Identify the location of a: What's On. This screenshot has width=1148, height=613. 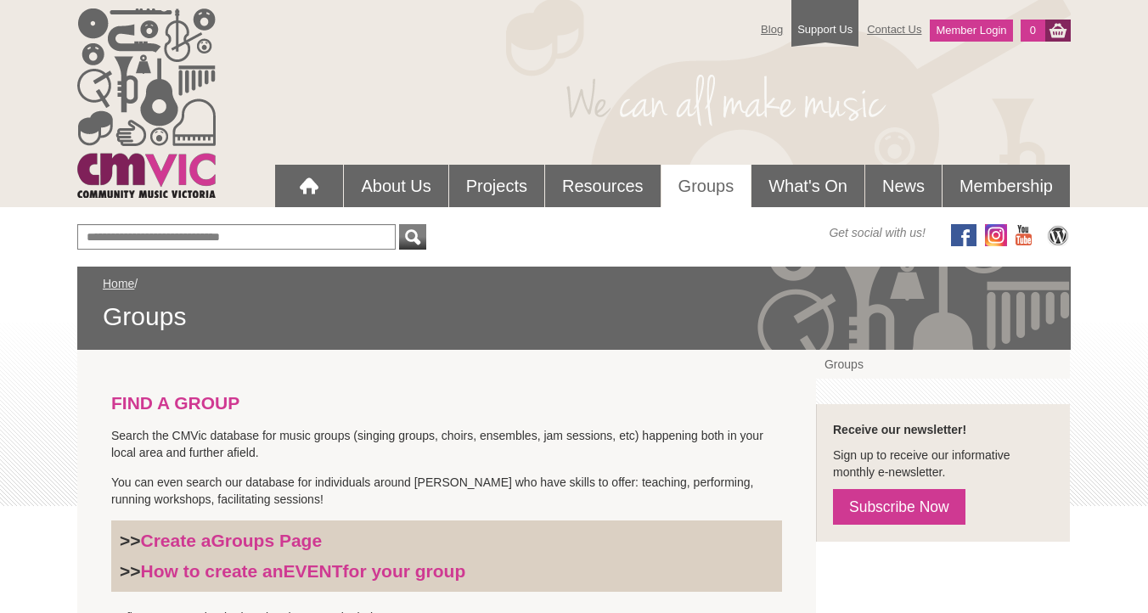
(807, 186).